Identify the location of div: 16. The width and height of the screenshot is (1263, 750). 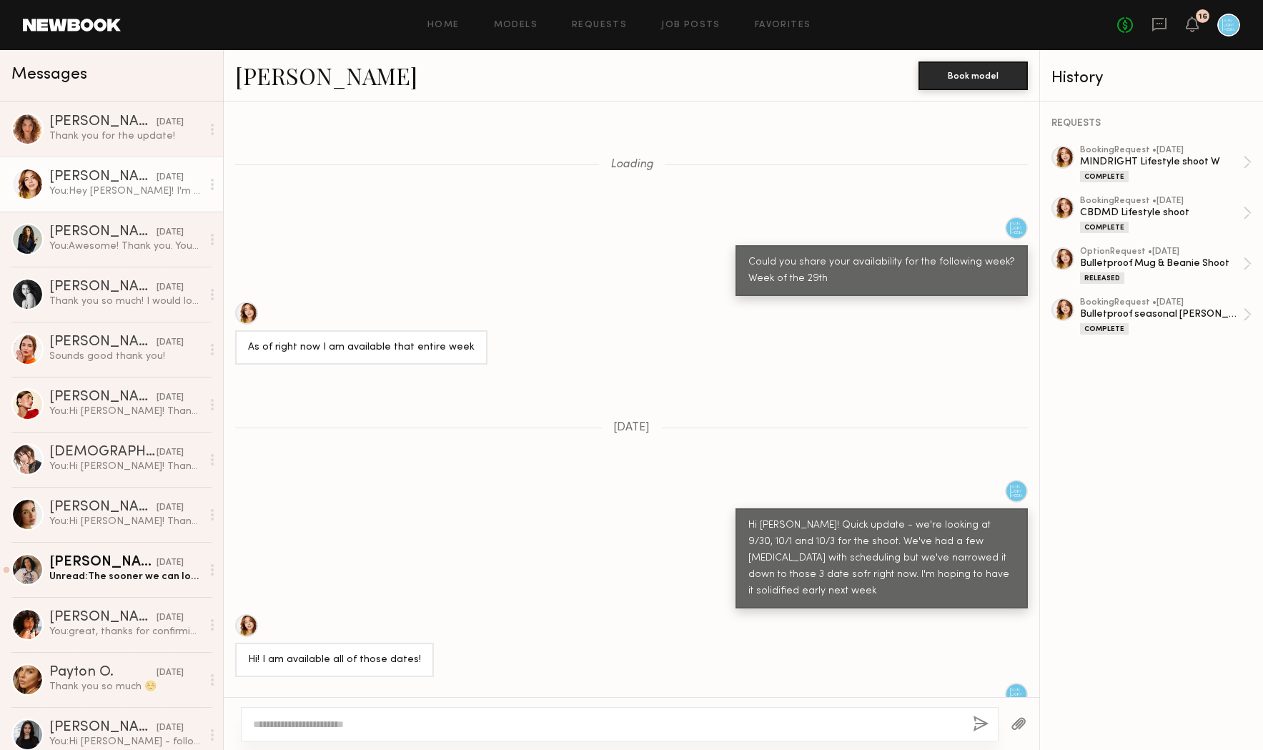
(1203, 16).